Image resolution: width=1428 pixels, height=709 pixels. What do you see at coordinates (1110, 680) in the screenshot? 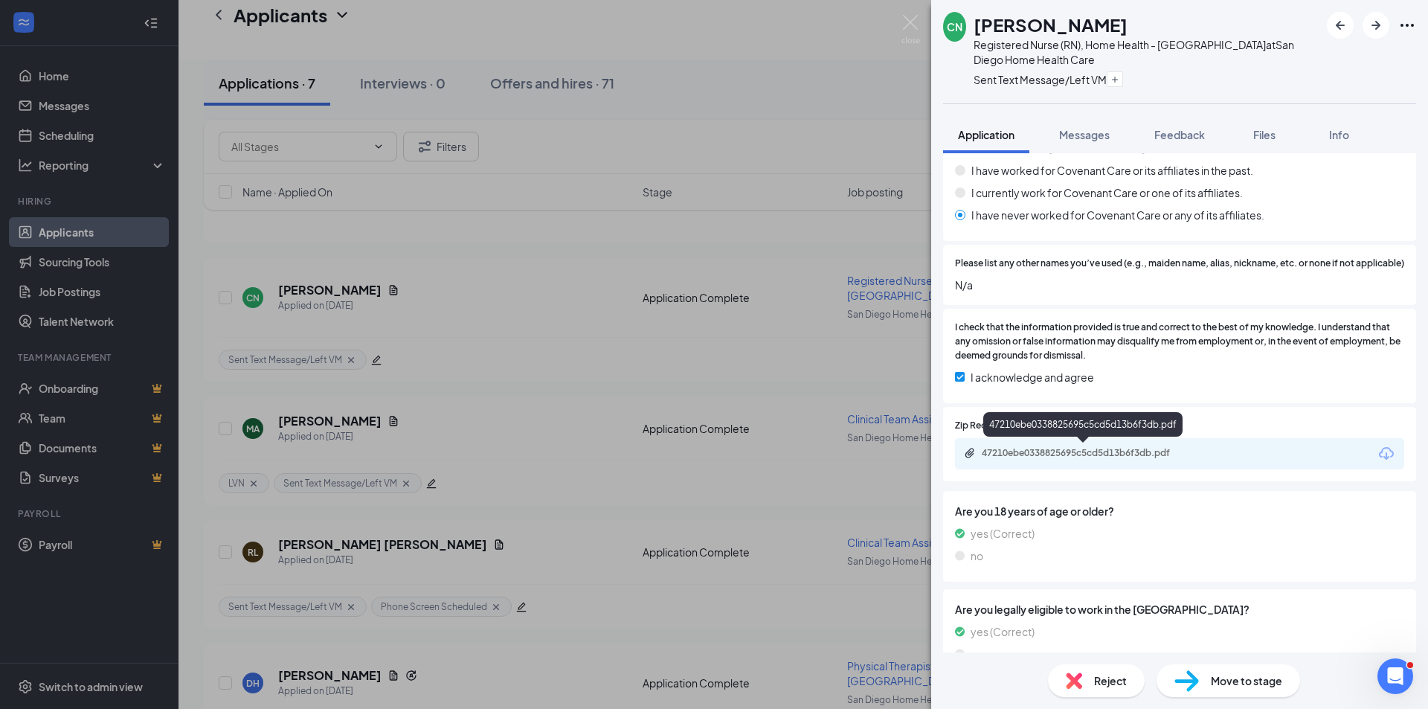
I see `span: Reject` at bounding box center [1110, 680].